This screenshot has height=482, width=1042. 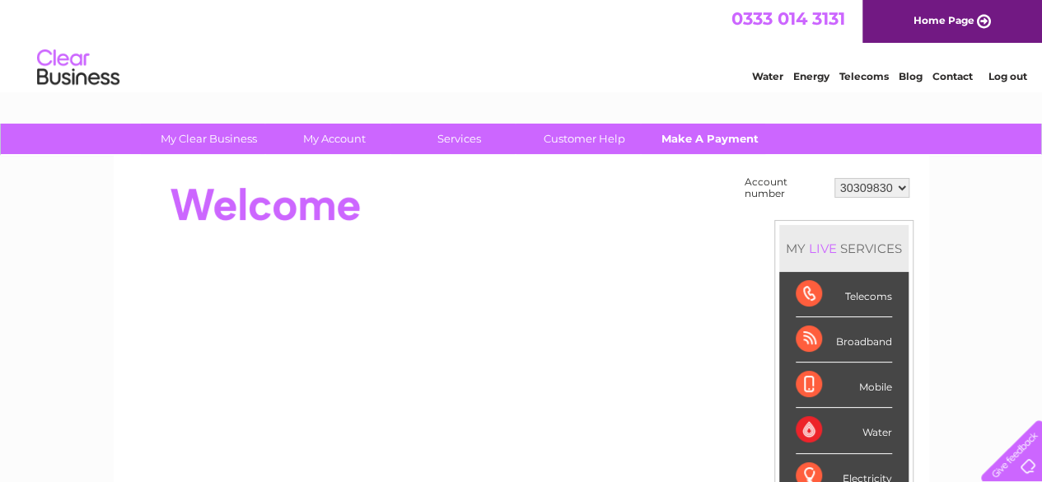 I want to click on div: Mobile, so click(x=843, y=385).